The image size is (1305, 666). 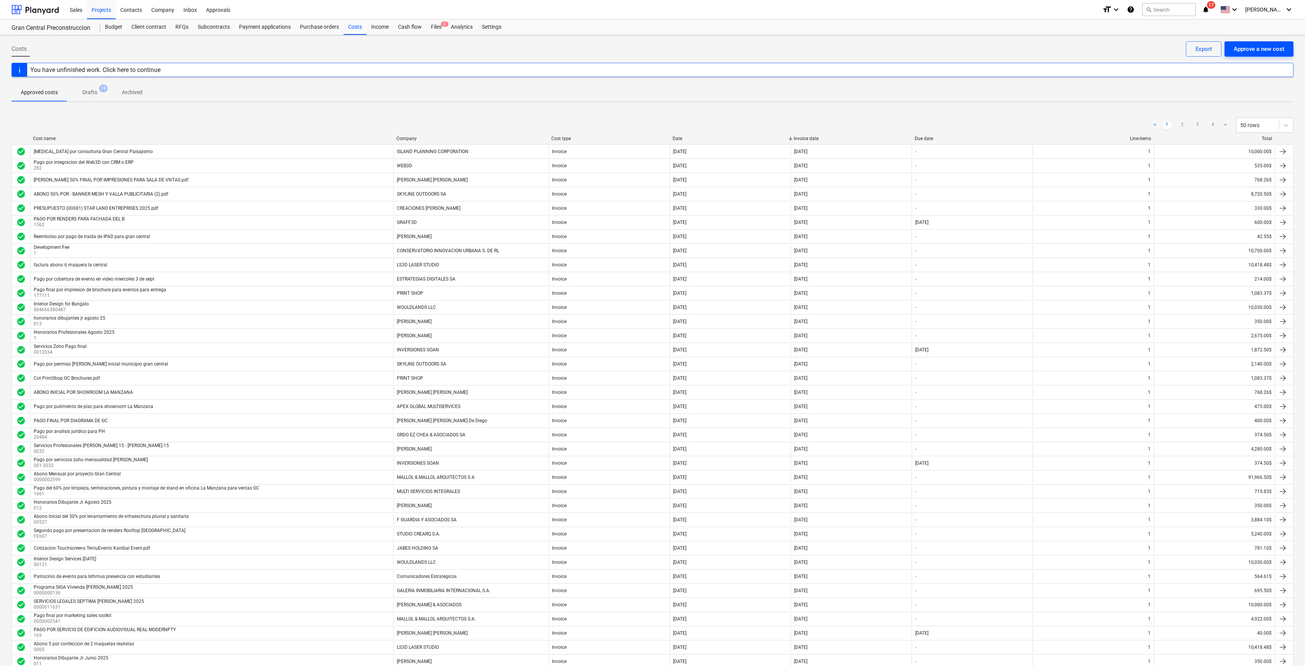 What do you see at coordinates (1214, 139) in the screenshot?
I see `div: Total` at bounding box center [1214, 139].